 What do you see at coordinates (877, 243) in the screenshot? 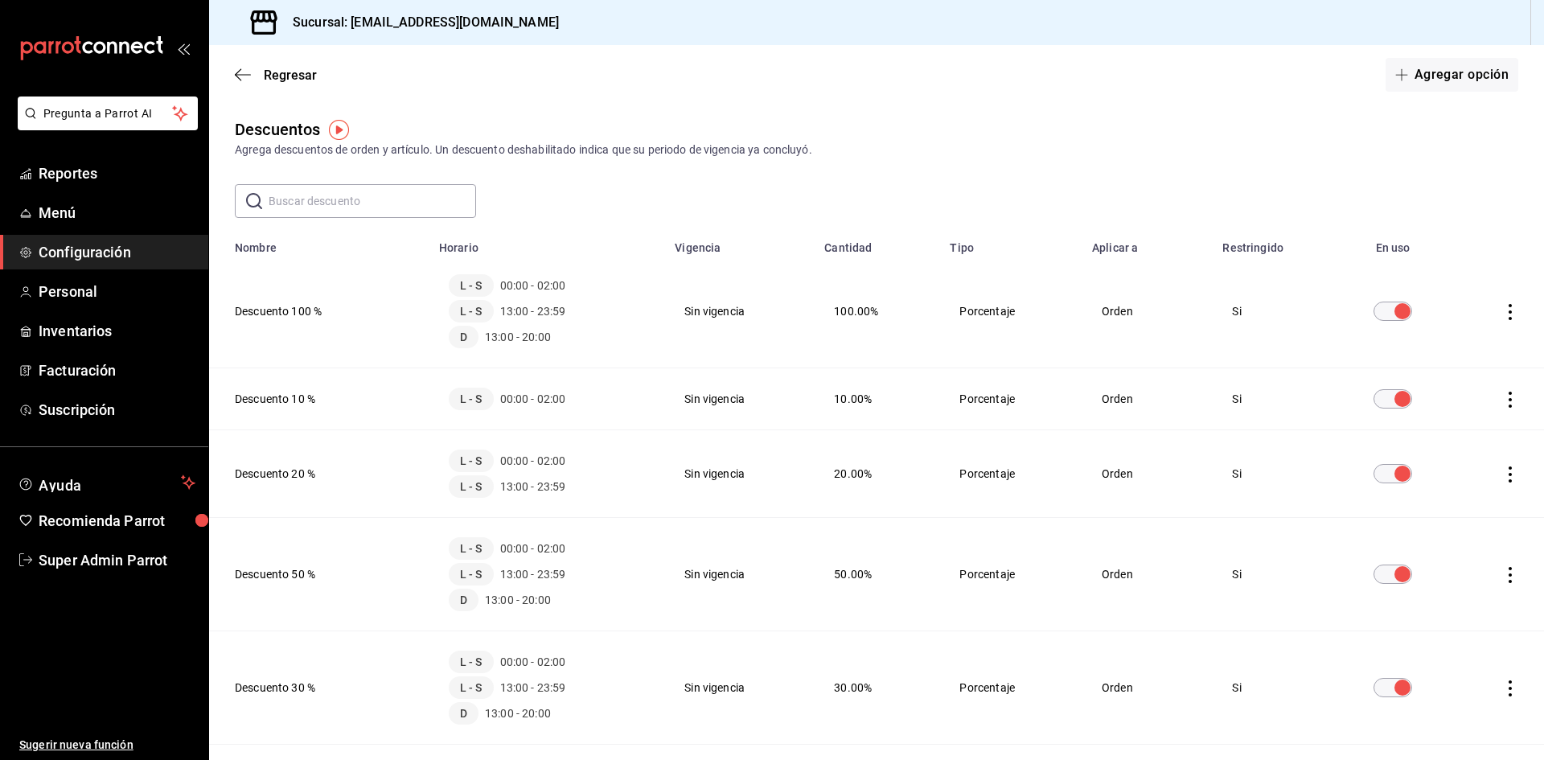
I see `th: Cantidad` at bounding box center [877, 243].